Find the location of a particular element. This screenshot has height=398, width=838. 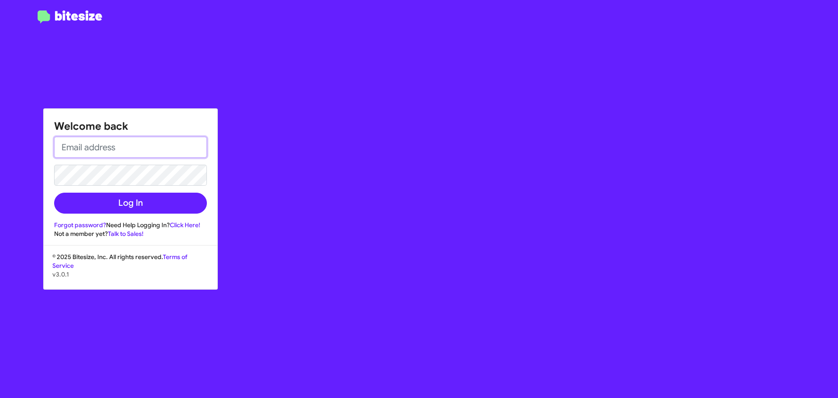

h1: Welcome back is located at coordinates (131, 126).